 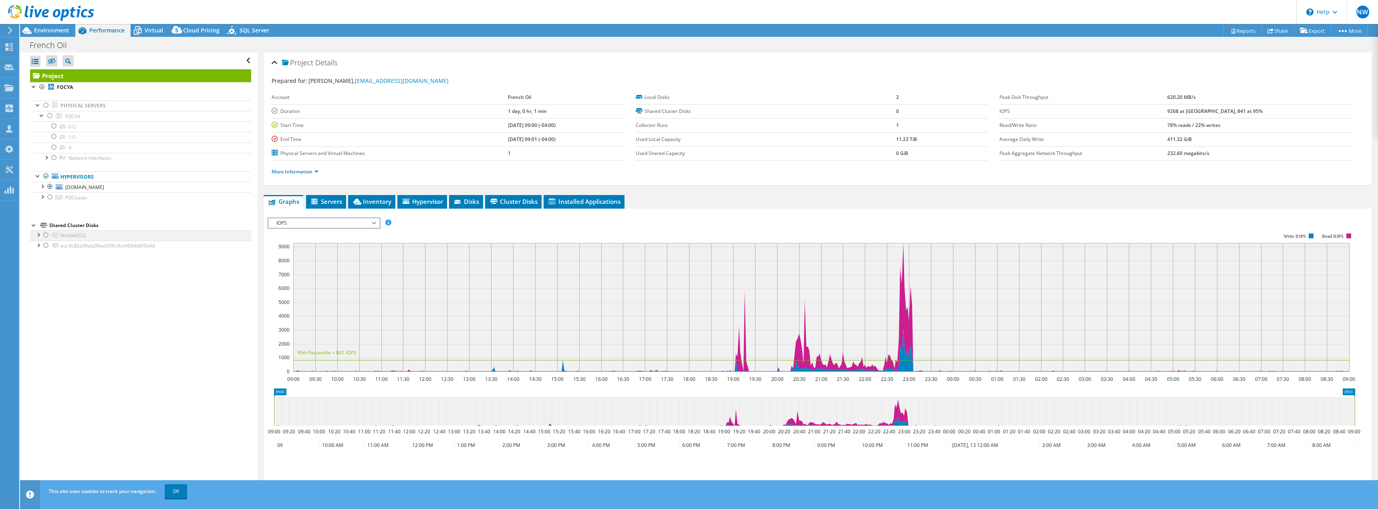 What do you see at coordinates (76, 197) in the screenshot?
I see `span: FOCluster` at bounding box center [76, 197].